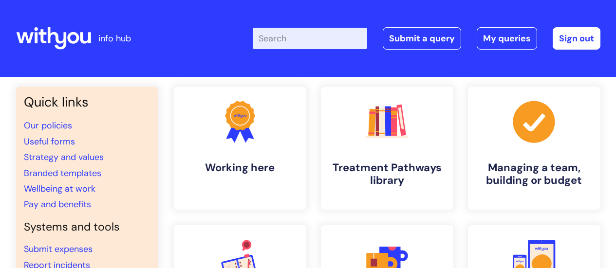  Describe the element at coordinates (59, 189) in the screenshot. I see `a: Wellbeing at work` at that location.